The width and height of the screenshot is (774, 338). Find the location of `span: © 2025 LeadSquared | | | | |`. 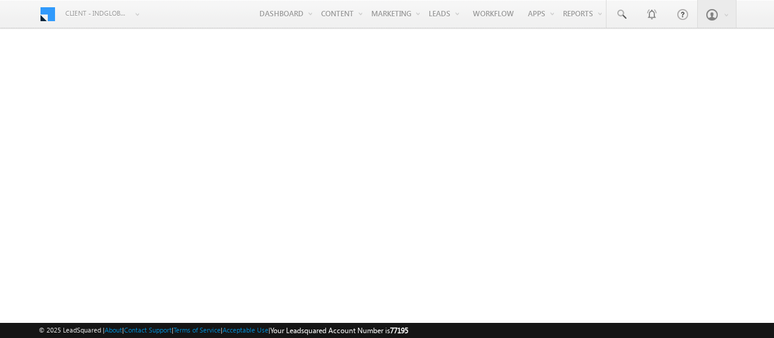

span: © 2025 LeadSquared | | | | | is located at coordinates (223, 330).